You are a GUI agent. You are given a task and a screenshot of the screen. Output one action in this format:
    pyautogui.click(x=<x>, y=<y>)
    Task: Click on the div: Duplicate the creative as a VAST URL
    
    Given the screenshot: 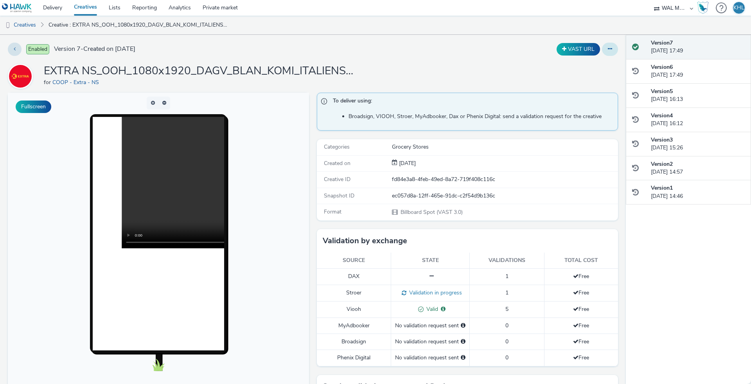 What is the action you would take?
    pyautogui.click(x=578, y=49)
    